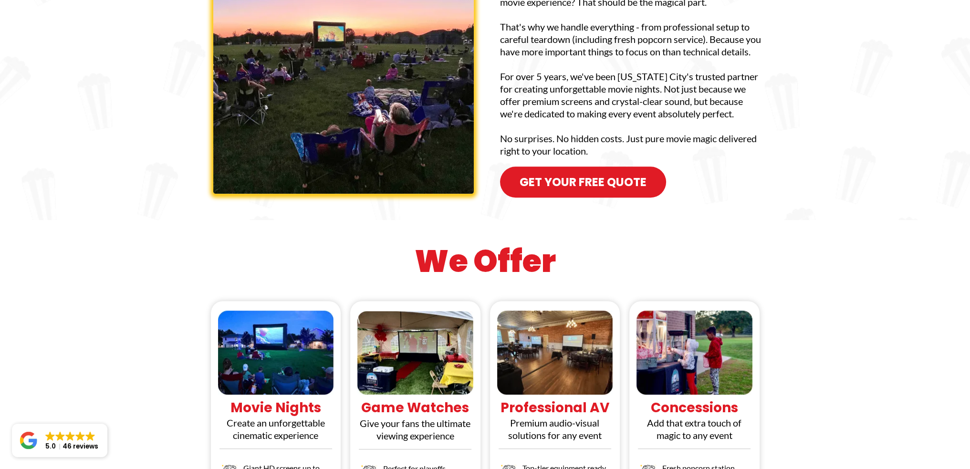 This screenshot has height=469, width=970. I want to click on span: Get your Free Quote, so click(583, 182).